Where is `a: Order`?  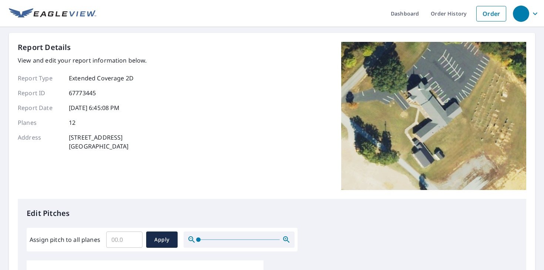
a: Order is located at coordinates (491, 14).